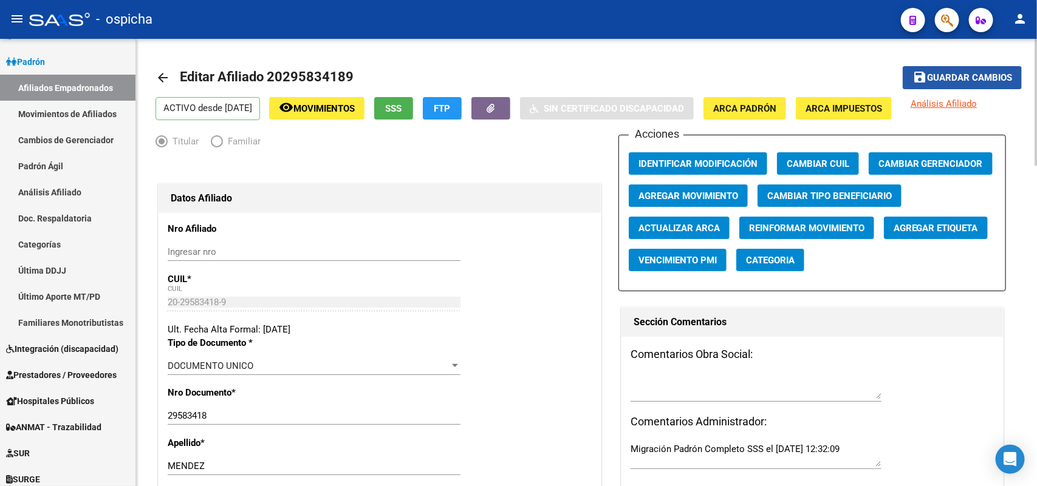 Image resolution: width=1037 pixels, height=486 pixels. What do you see at coordinates (806, 228) in the screenshot?
I see `button: Reinformar Movimiento` at bounding box center [806, 228].